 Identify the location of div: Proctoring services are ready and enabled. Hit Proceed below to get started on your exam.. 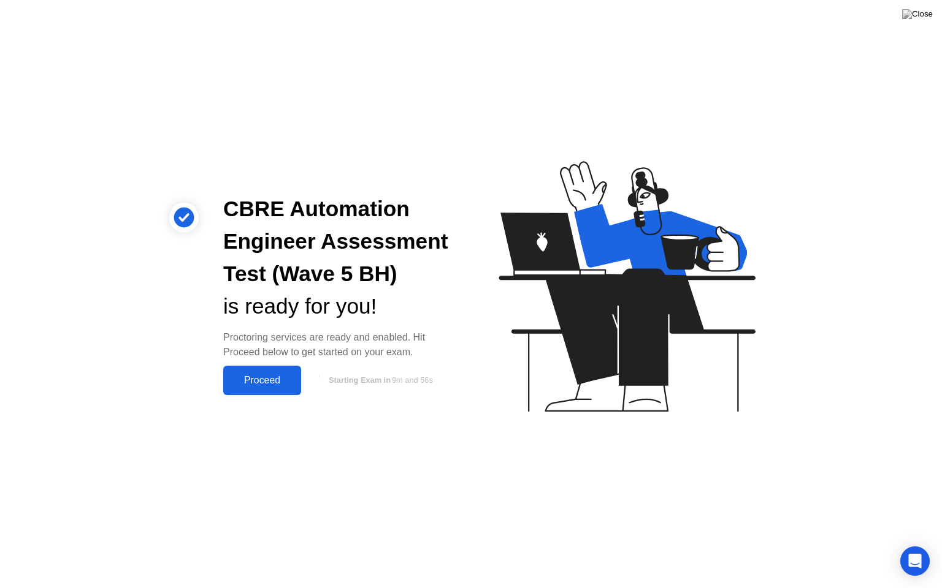
(337, 345).